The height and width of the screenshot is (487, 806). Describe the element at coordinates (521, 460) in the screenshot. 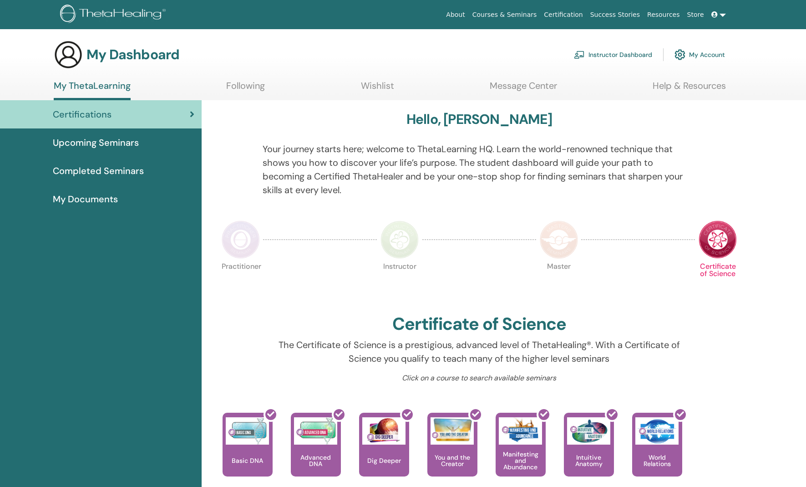

I see `p: Manifesting and Abundance` at that location.